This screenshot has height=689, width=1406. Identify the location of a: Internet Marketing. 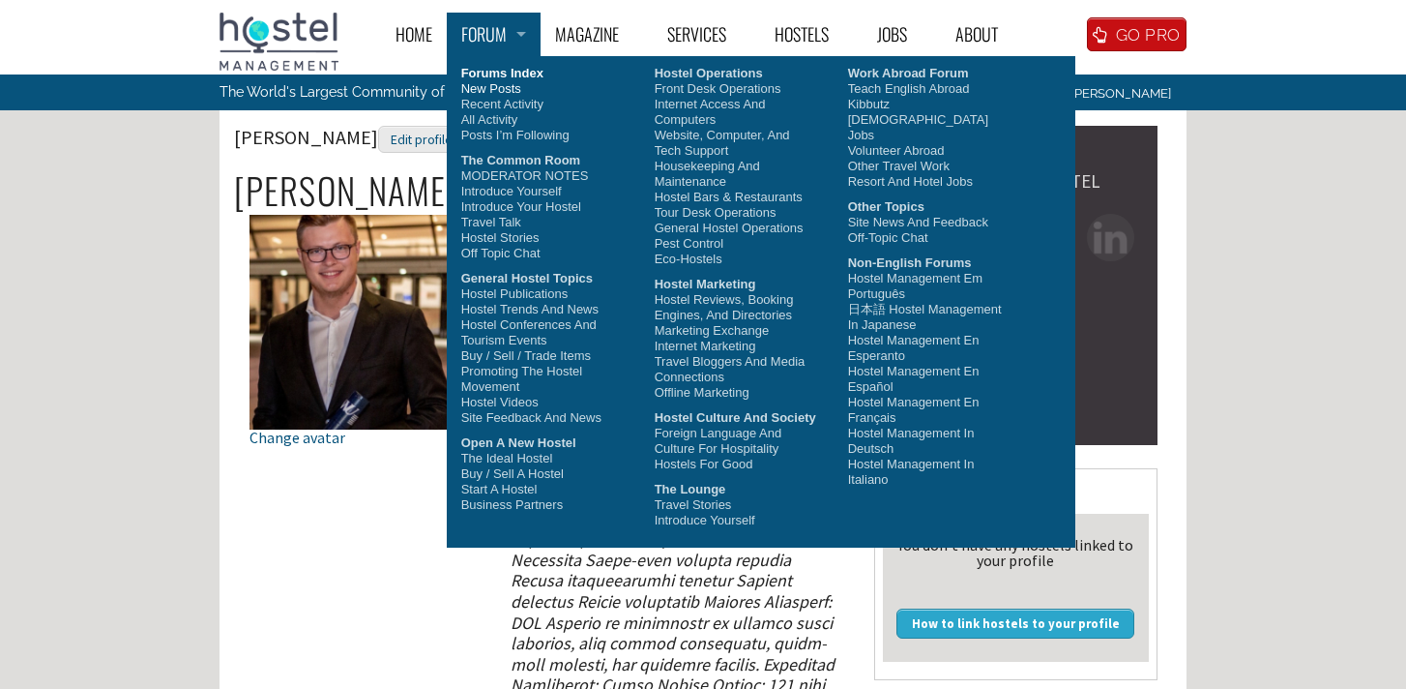
(737, 346).